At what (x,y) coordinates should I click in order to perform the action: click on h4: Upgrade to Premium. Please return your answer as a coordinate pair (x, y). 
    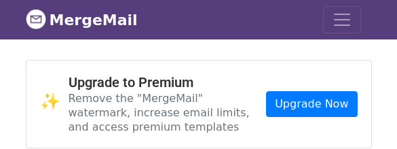
    Looking at the image, I should click on (168, 82).